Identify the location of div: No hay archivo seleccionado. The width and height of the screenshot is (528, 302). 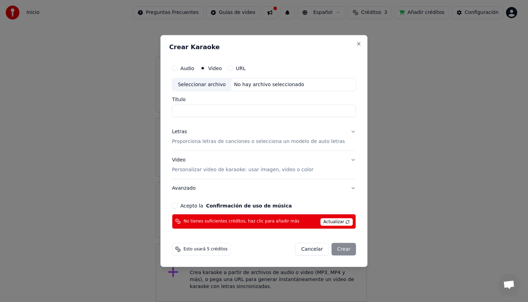
(269, 85).